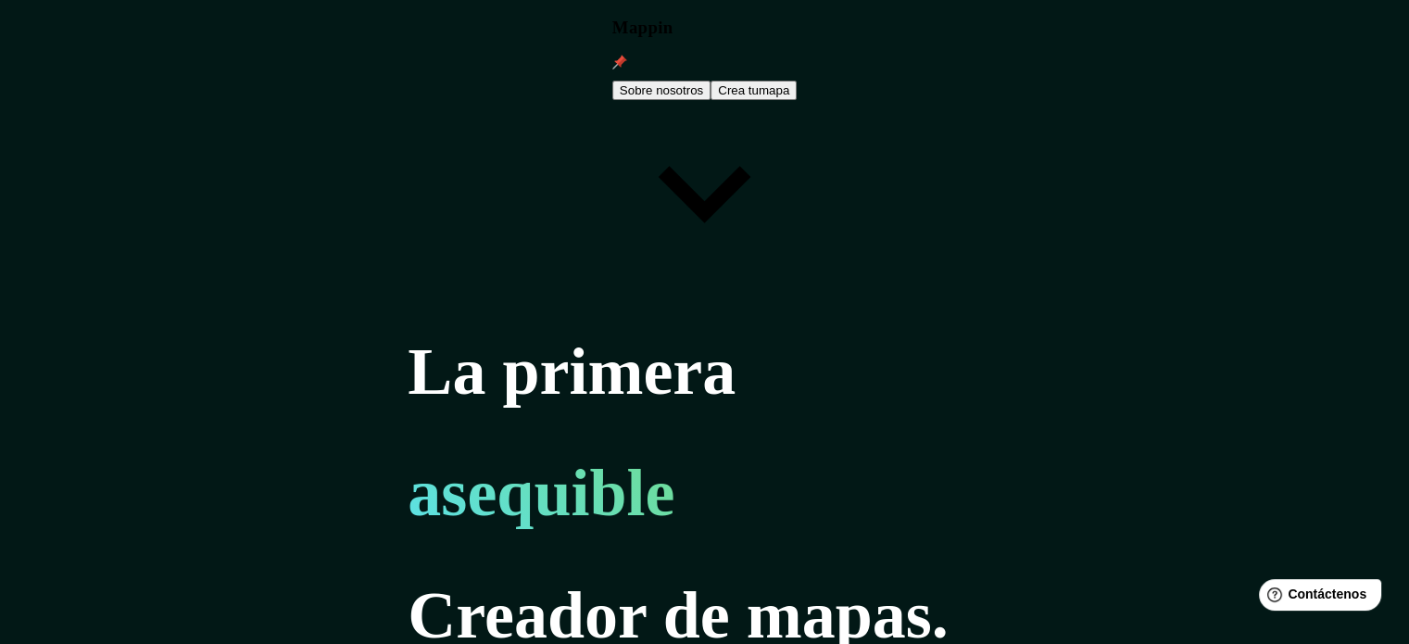 The width and height of the screenshot is (1409, 644). What do you see at coordinates (661, 90) in the screenshot?
I see `button: Sobre nosotros` at bounding box center [661, 90].